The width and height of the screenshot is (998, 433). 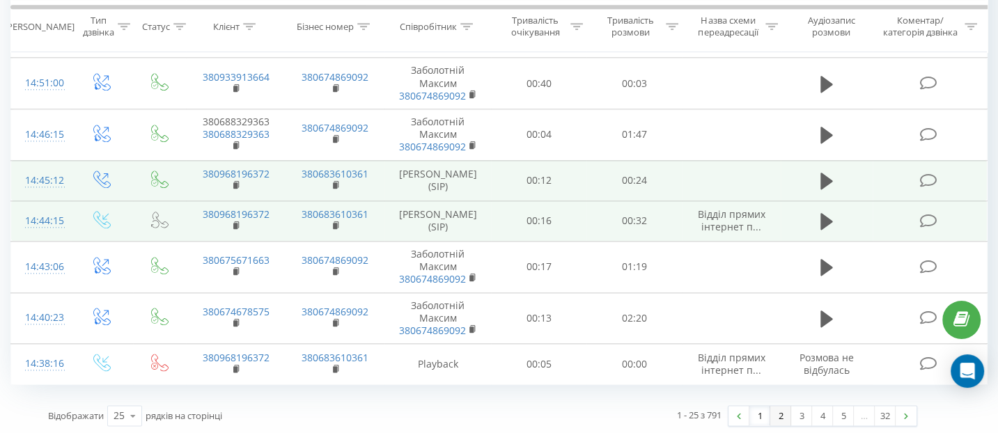 What do you see at coordinates (699, 415) in the screenshot?
I see `div: 1 - 25 з 791` at bounding box center [699, 415].